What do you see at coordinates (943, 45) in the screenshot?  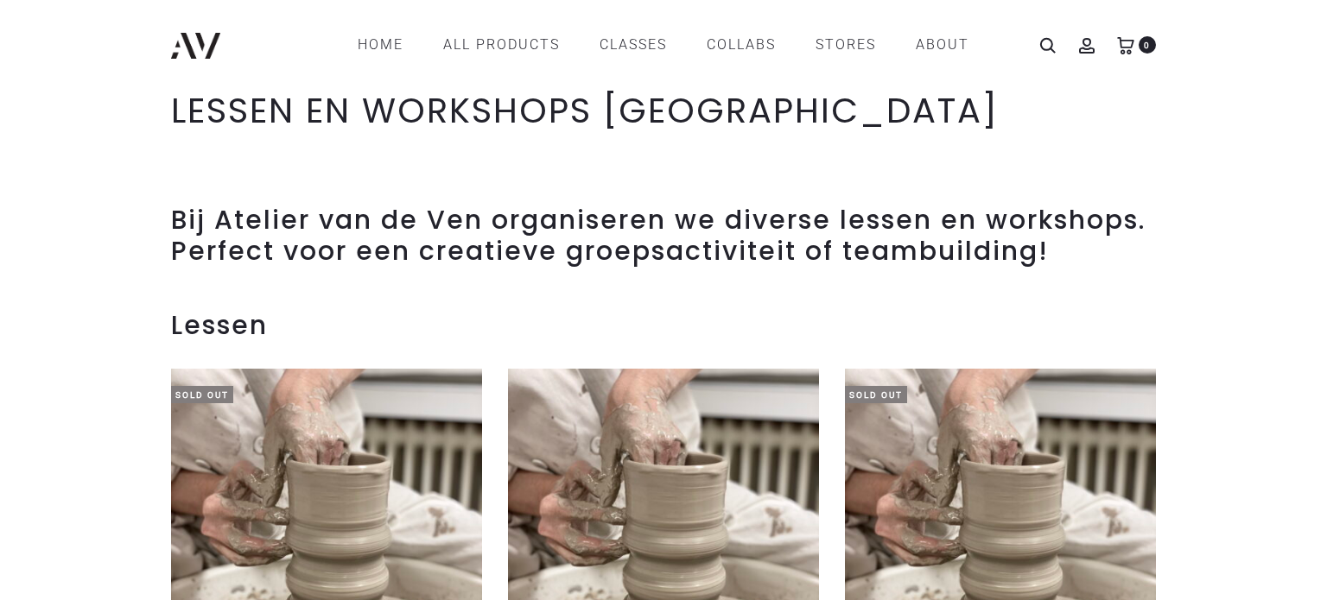 I see `a: ABOUT` at bounding box center [943, 45].